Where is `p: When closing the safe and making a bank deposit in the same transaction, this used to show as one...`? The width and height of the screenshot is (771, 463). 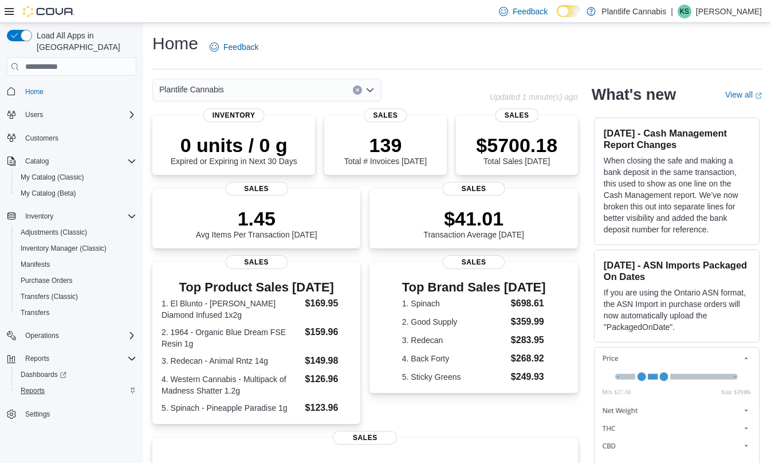 p: When closing the safe and making a bank deposit in the same transaction, this used to show as one... is located at coordinates (677, 195).